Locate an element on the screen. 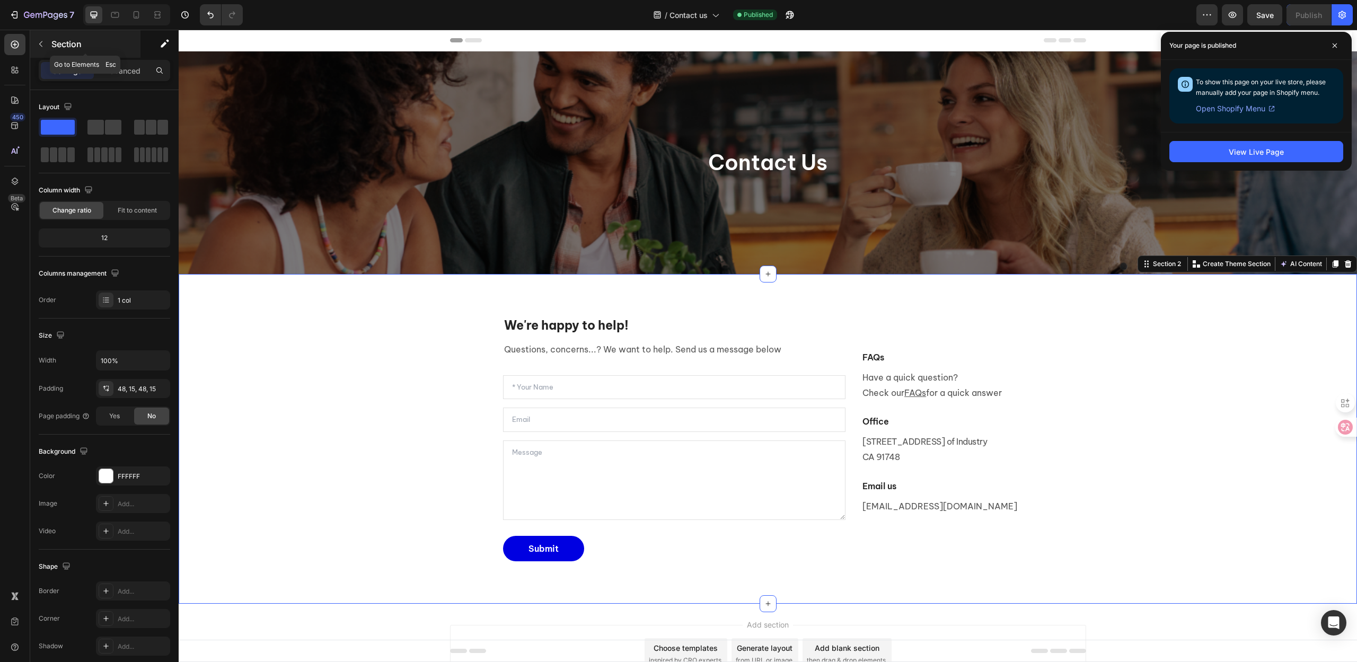  div: Open Intercom Messenger is located at coordinates (1333, 623).